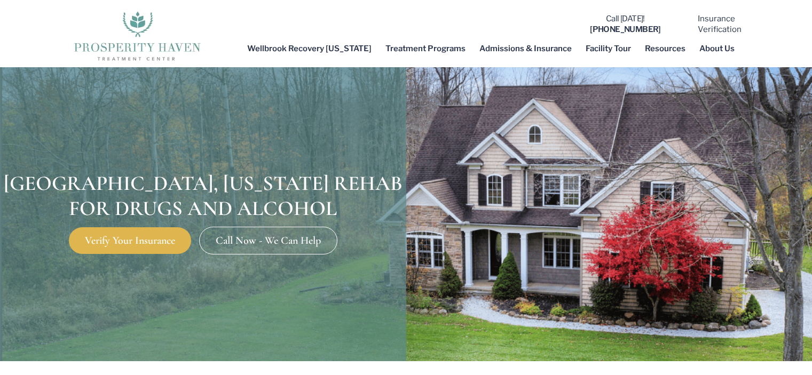 The image size is (812, 375). I want to click on a: About Us, so click(717, 49).